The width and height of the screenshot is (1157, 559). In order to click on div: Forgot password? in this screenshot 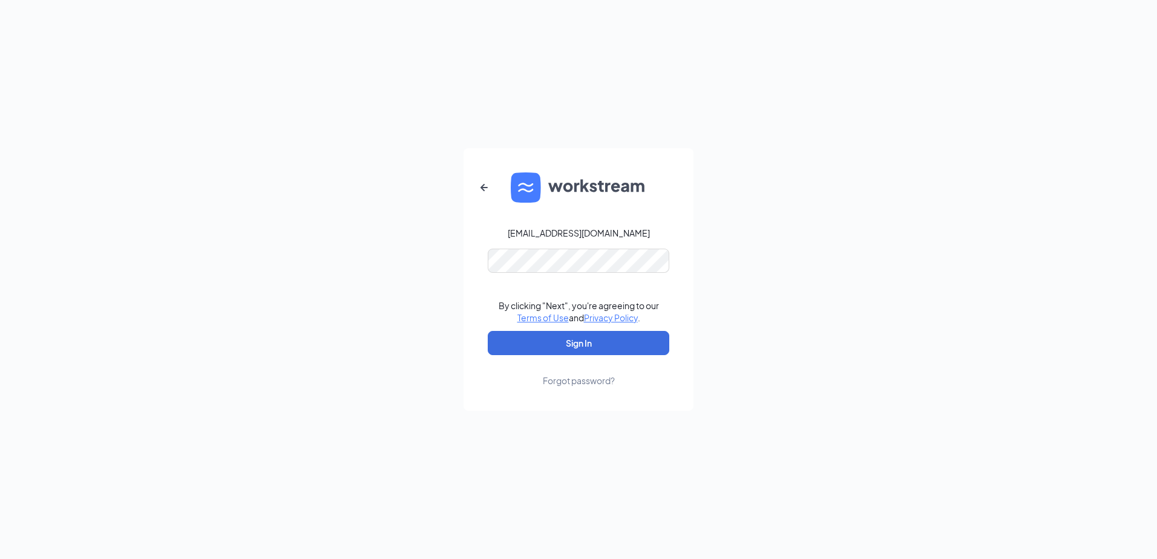, I will do `click(578, 380)`.